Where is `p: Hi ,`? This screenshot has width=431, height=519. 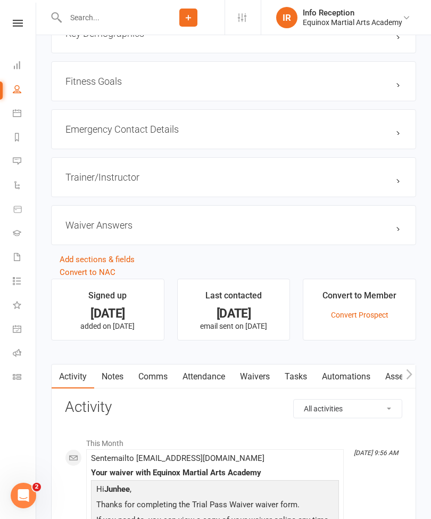
p: Hi , is located at coordinates (215, 490).